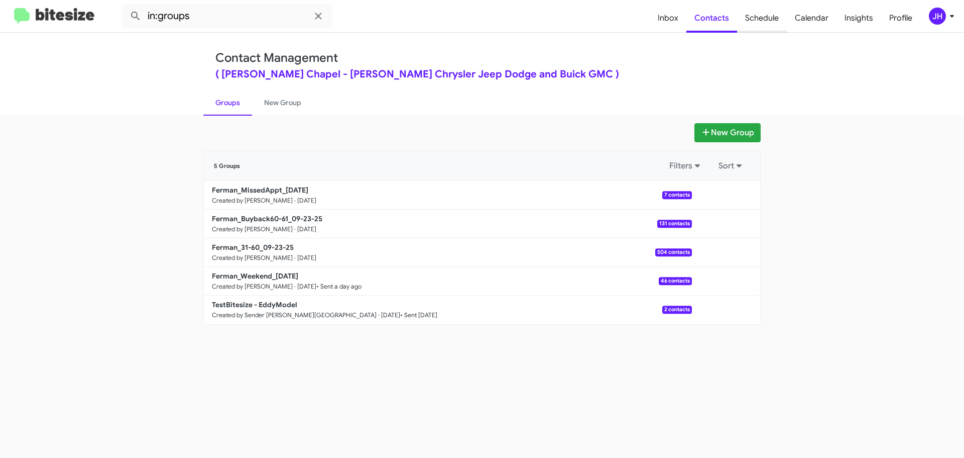 The image size is (964, 458). What do you see at coordinates (859, 18) in the screenshot?
I see `span: Insights` at bounding box center [859, 18].